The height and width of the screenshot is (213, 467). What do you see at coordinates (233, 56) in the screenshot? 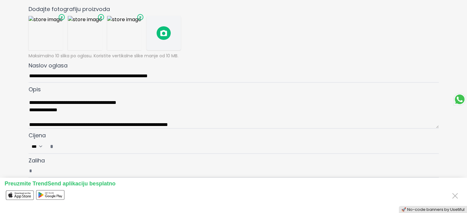
I see `p: Maksimalno 10 slika po oglasu. Koristite vertikalne slike manje od 10 MB.` at bounding box center [233, 56].